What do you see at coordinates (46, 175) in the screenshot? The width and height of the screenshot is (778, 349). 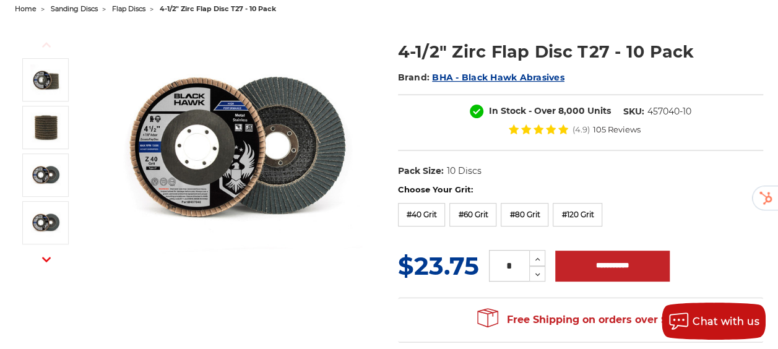 I see `img: 40 grit flap disc` at bounding box center [46, 175].